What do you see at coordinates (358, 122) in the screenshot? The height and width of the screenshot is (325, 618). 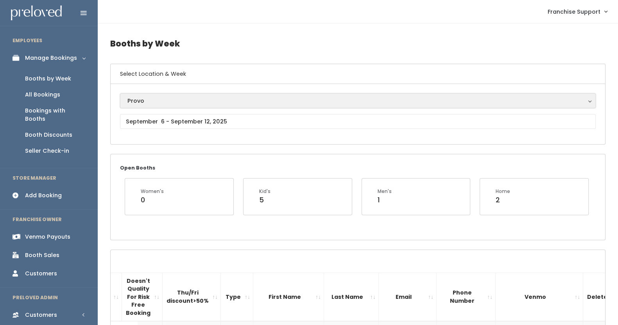 I see `input: September 6 - September 12, 2025` at bounding box center [358, 122].